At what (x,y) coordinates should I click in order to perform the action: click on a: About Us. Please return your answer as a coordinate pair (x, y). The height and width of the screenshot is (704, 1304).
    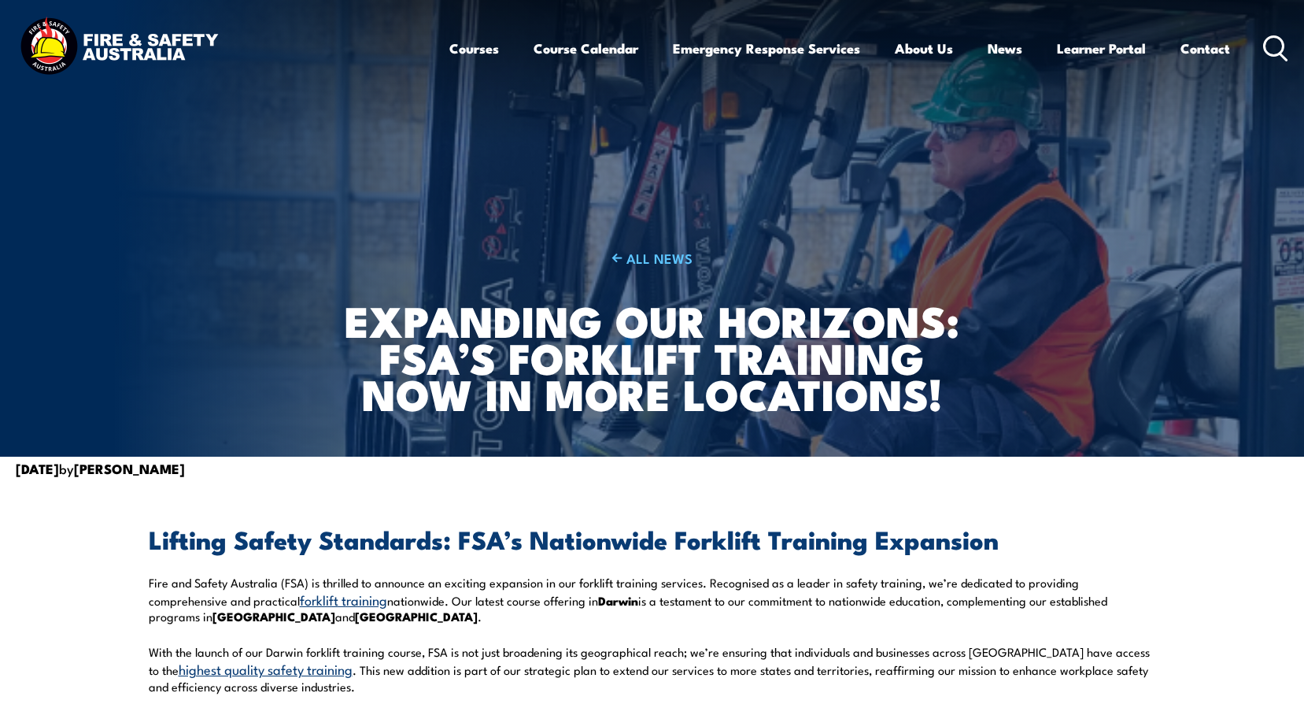
    Looking at the image, I should click on (924, 48).